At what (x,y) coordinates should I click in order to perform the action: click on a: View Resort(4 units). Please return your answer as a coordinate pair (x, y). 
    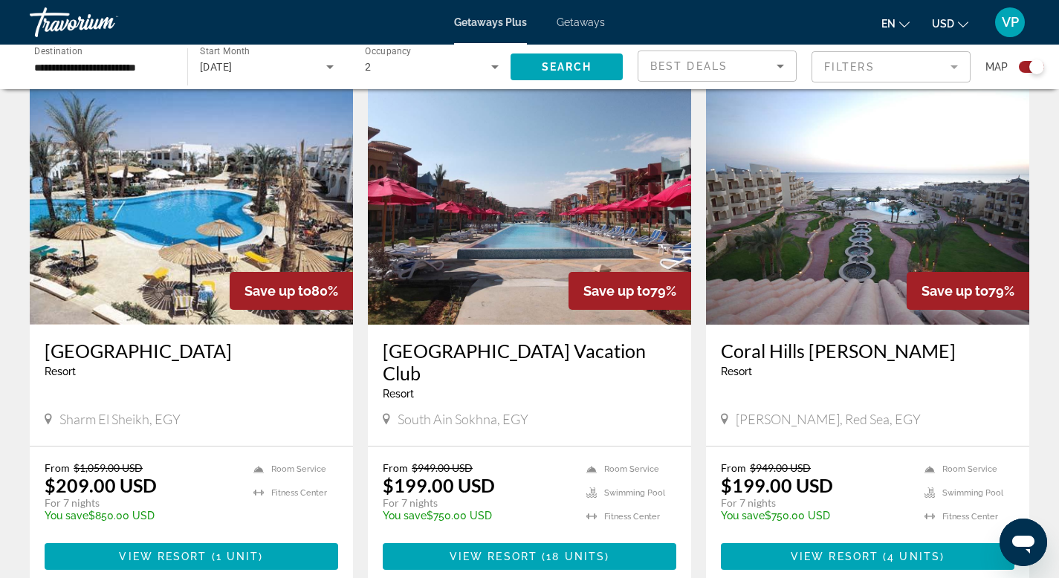
    Looking at the image, I should click on (868, 557).